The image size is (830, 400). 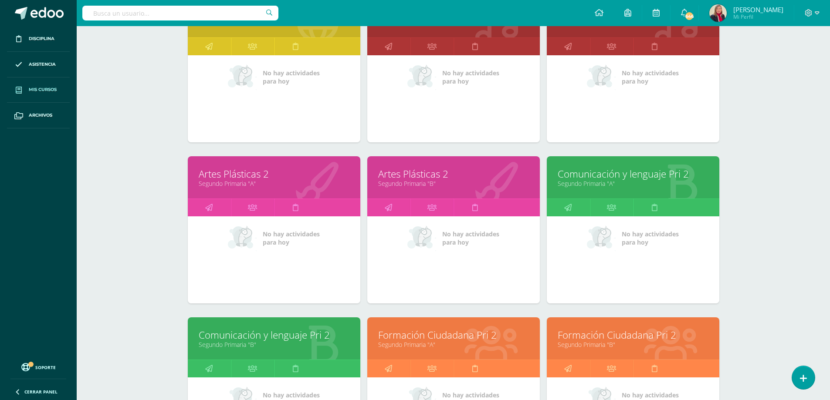 I want to click on a: Archivos, so click(x=38, y=115).